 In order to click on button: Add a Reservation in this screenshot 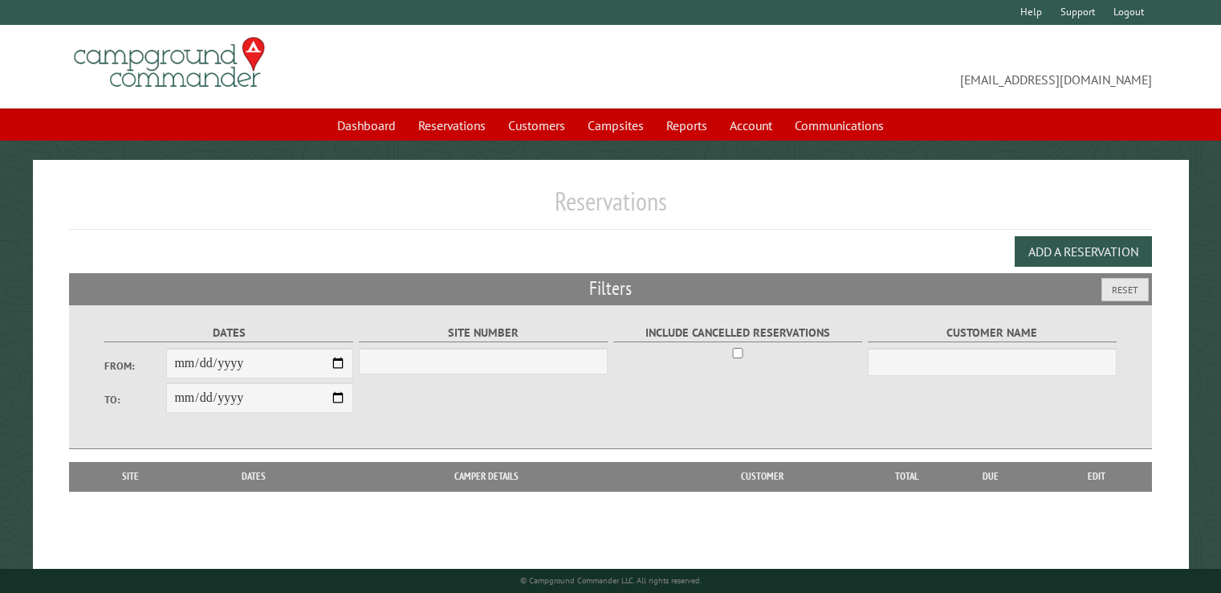, I will do `click(1083, 251)`.